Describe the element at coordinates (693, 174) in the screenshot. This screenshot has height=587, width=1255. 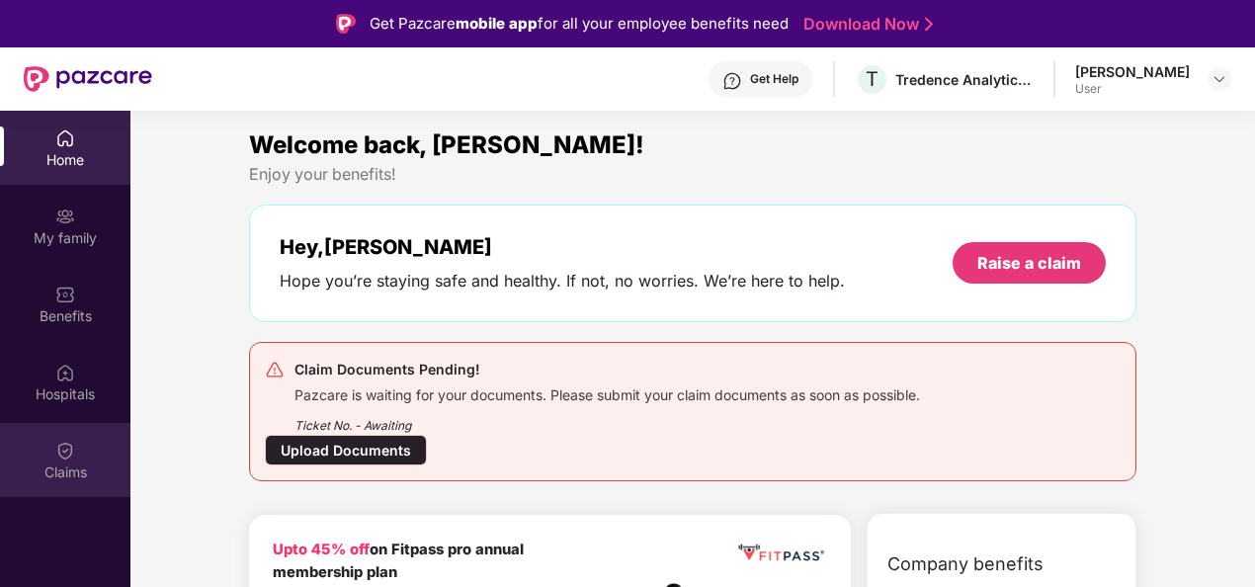
I see `div: Enjoy your benefits!` at that location.